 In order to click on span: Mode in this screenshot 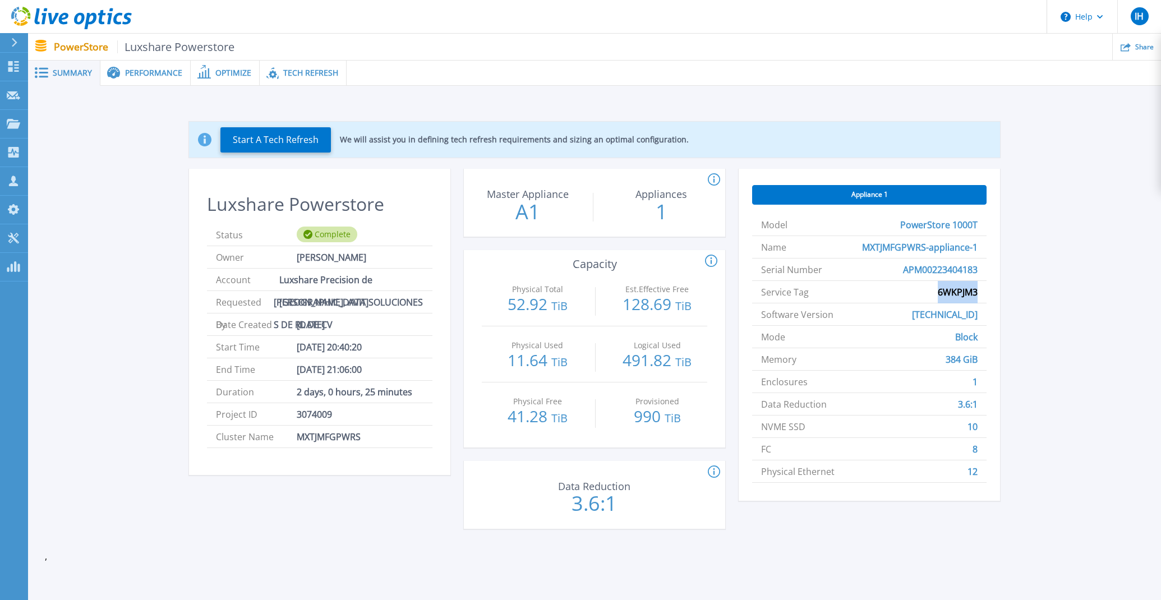, I will do `click(773, 337)`.